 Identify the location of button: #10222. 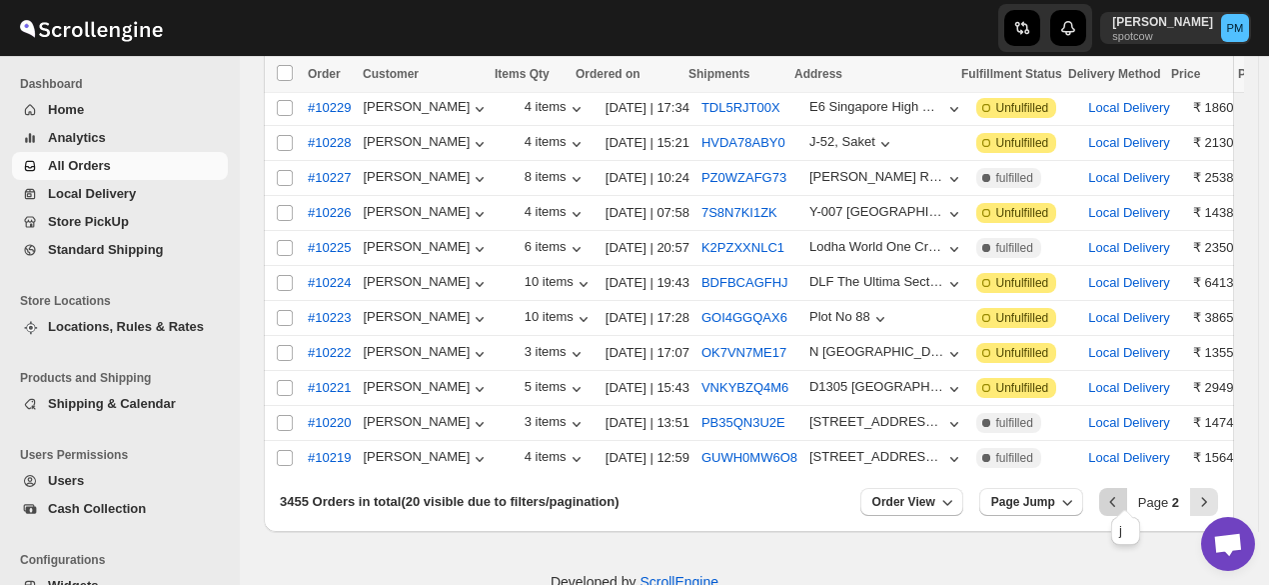
(329, 353).